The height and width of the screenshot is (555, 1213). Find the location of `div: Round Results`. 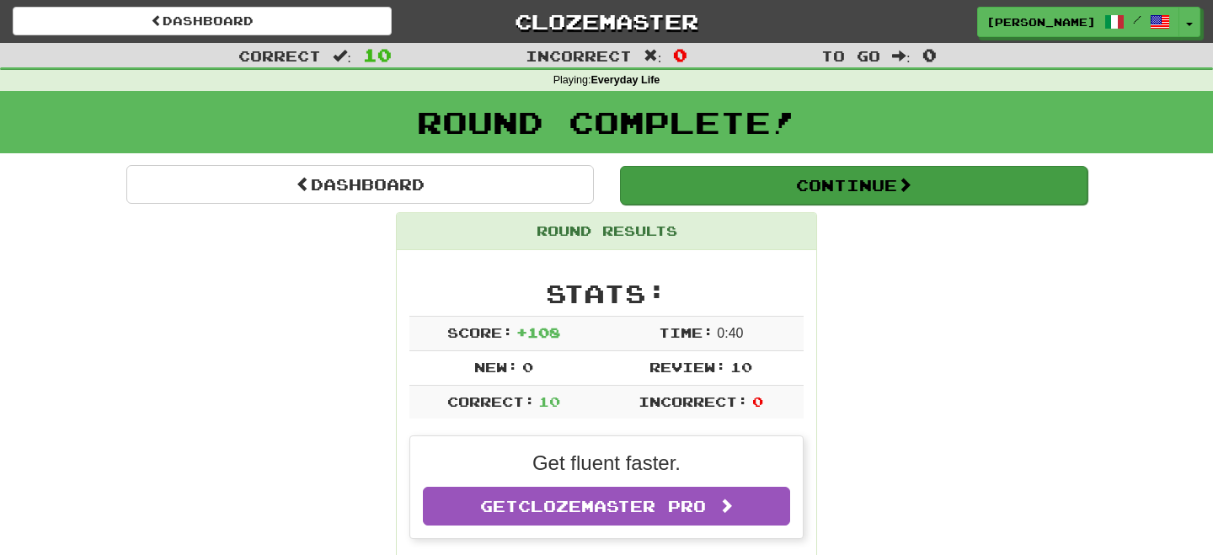

div: Round Results is located at coordinates (606, 232).